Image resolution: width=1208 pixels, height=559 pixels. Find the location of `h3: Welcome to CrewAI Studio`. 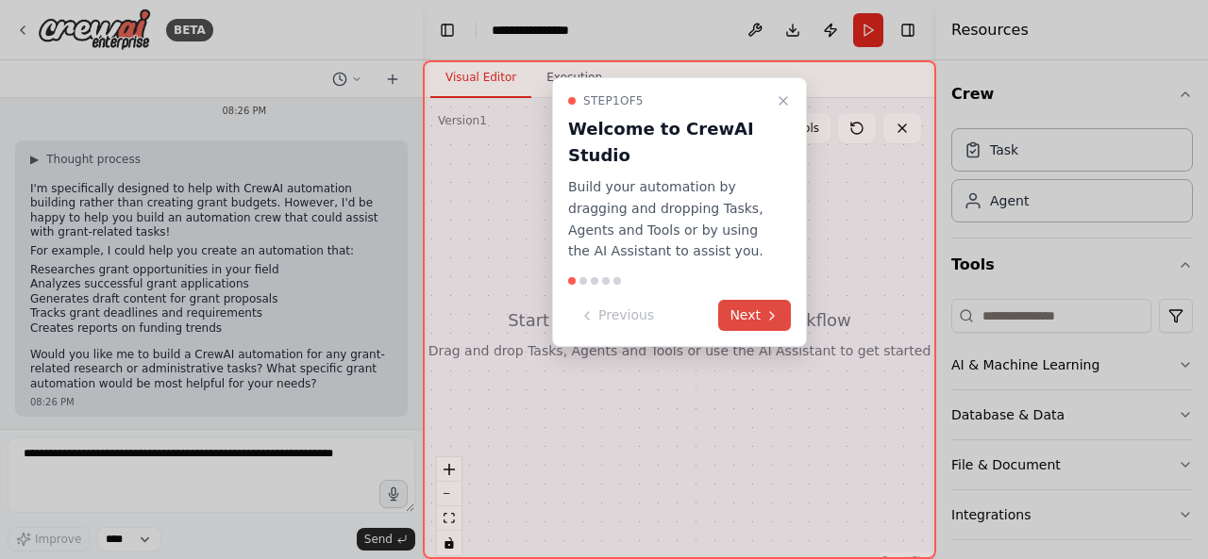

h3: Welcome to CrewAI Studio is located at coordinates (668, 142).